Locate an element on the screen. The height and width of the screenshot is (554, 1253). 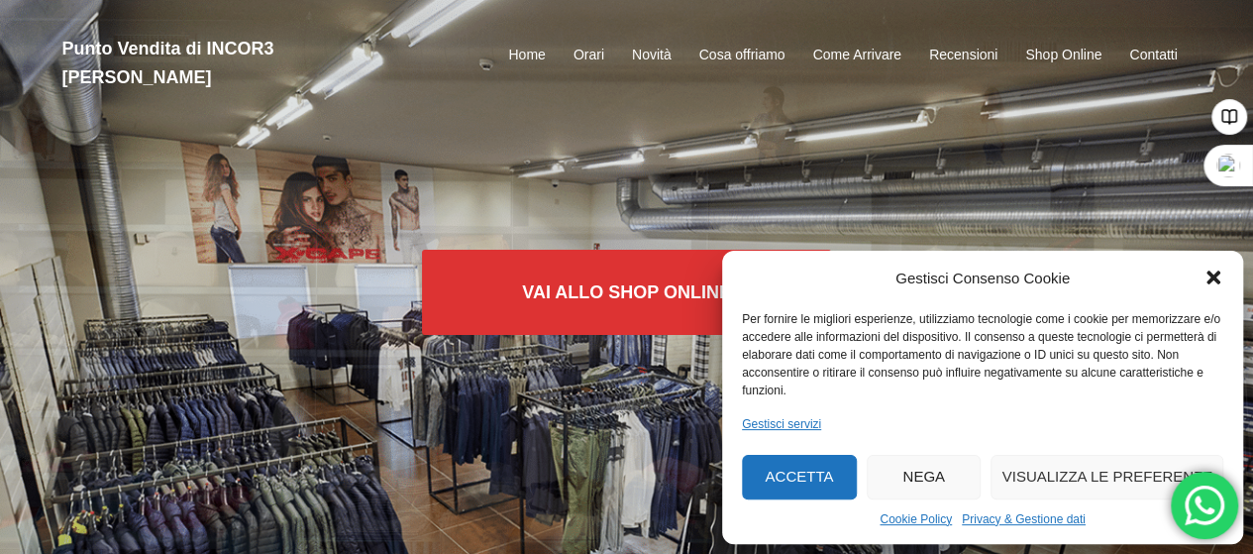
div: 'Hai is located at coordinates (1204, 505).